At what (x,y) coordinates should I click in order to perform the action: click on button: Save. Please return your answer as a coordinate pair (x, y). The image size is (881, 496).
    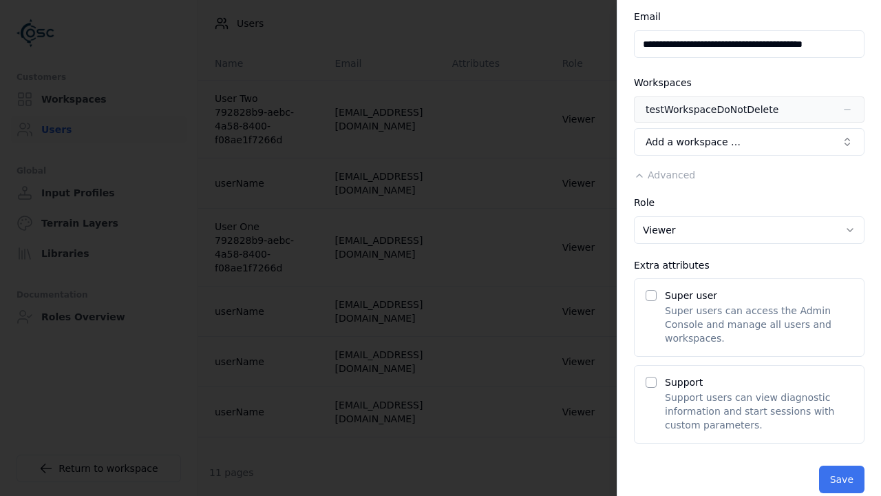
    Looking at the image, I should click on (842, 479).